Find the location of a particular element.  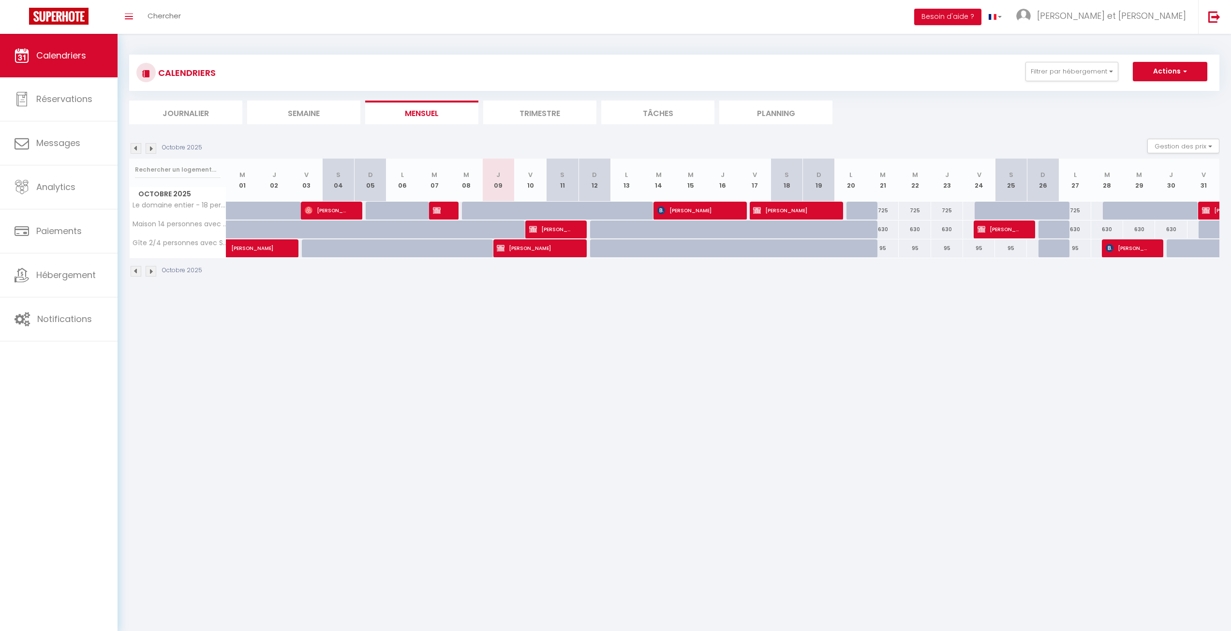

th: 30 is located at coordinates (1171, 180).